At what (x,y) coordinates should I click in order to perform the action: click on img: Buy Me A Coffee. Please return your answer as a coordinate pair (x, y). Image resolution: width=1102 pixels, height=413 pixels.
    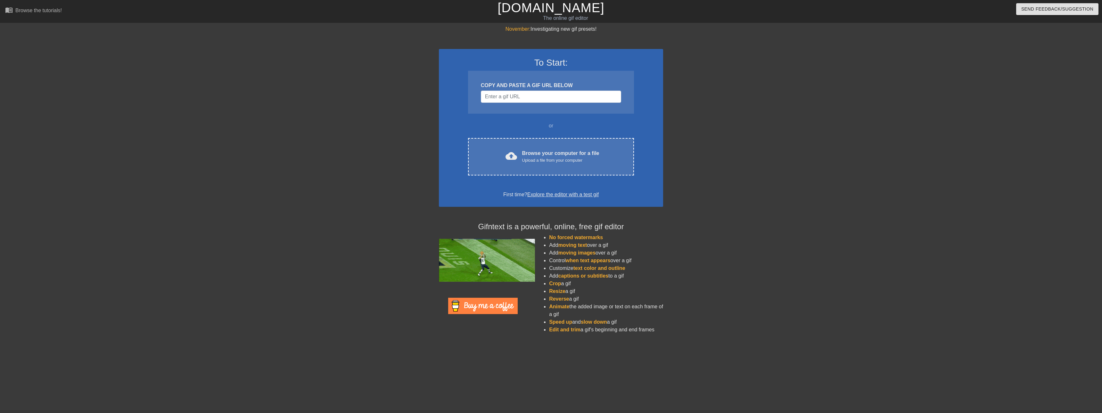
    Looking at the image, I should click on (483, 306).